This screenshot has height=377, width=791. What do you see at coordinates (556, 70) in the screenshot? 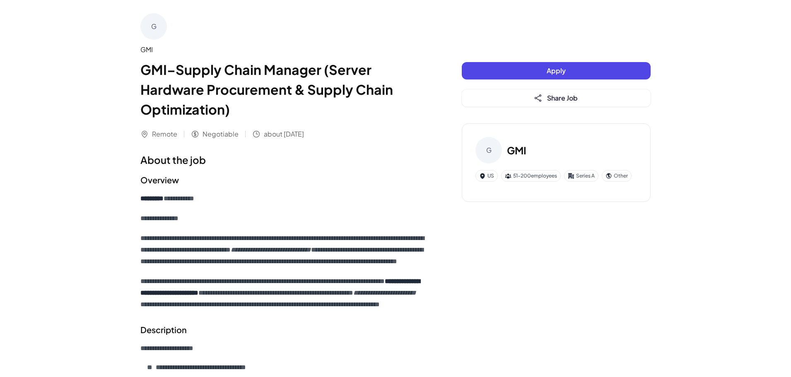
I see `span: Apply` at bounding box center [556, 70].